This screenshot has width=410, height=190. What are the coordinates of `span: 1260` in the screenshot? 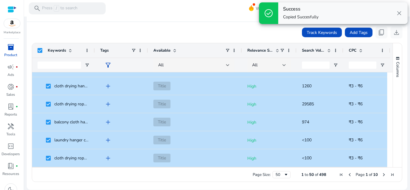 It's located at (307, 86).